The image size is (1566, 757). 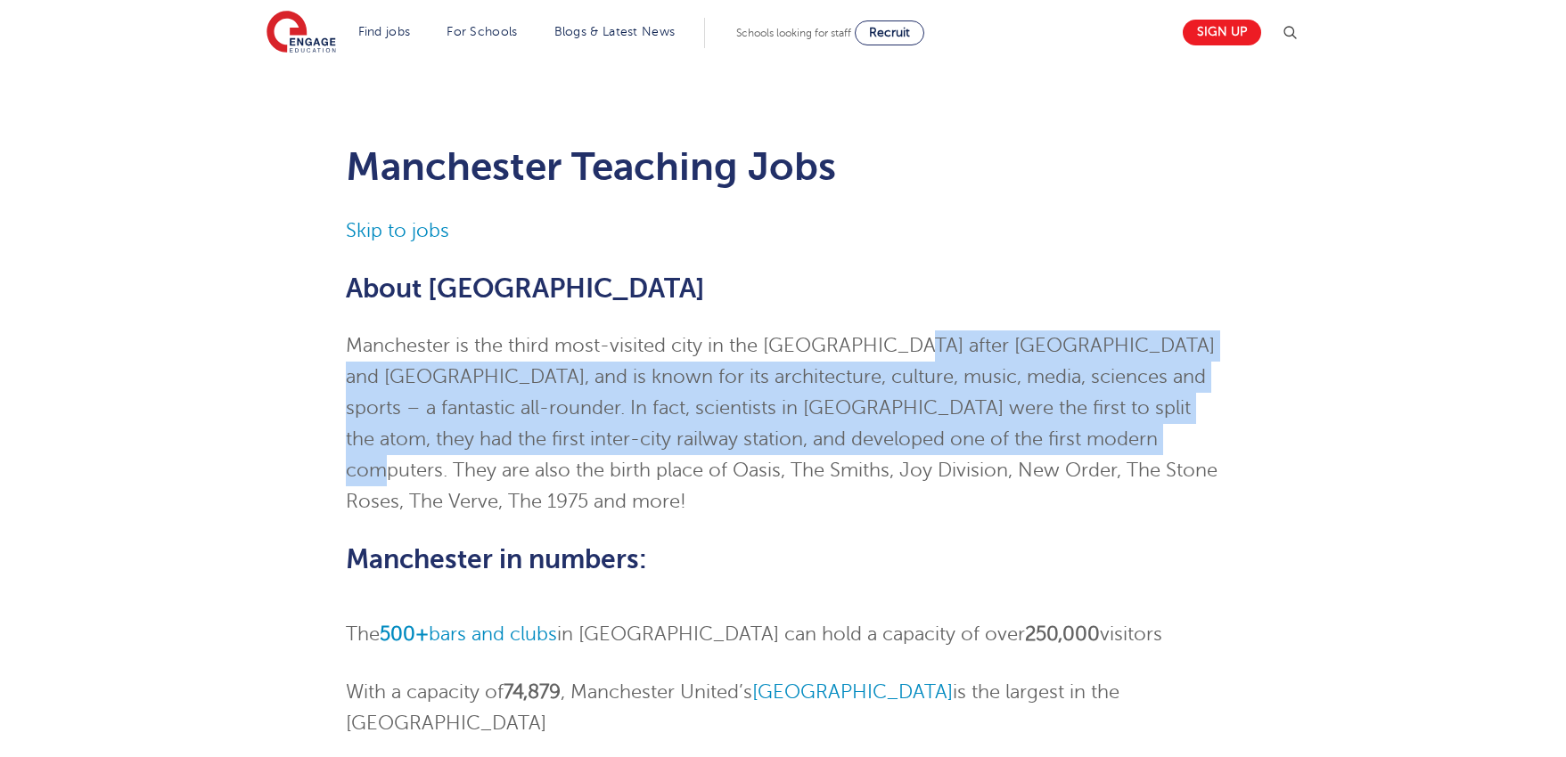 I want to click on span: Recruit, so click(x=889, y=32).